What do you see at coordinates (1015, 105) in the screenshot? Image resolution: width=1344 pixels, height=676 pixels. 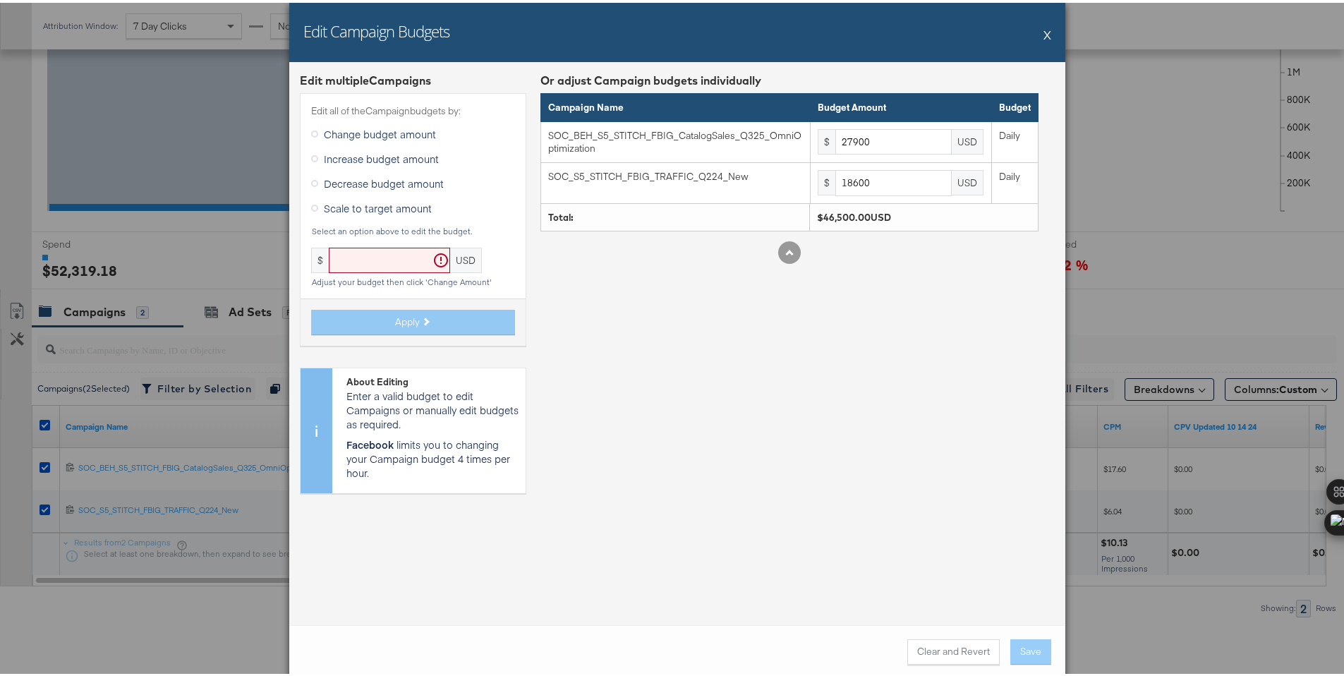 I see `th: Budget` at bounding box center [1015, 105].